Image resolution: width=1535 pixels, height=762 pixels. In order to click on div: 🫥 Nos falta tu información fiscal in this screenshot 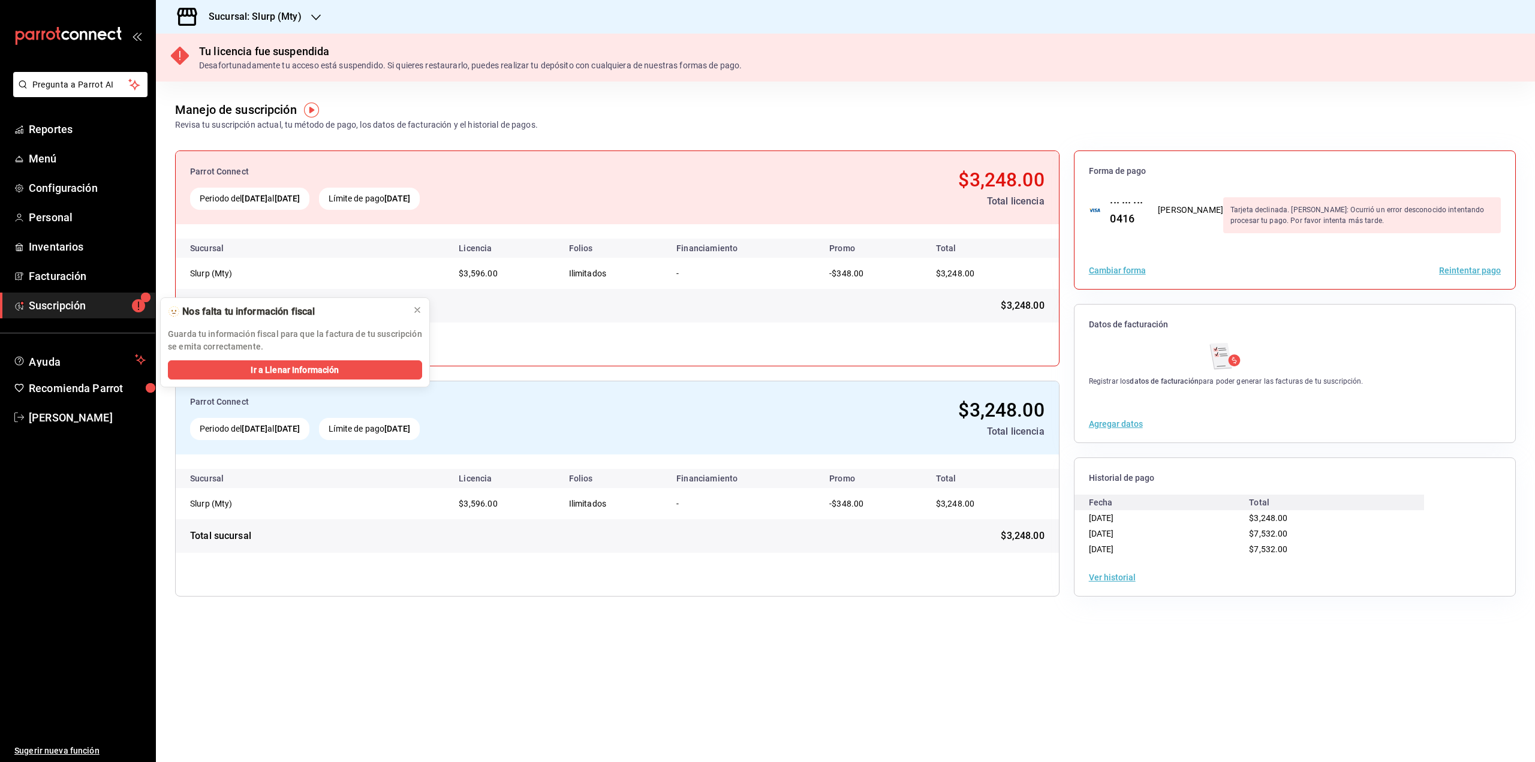, I will do `click(285, 312)`.